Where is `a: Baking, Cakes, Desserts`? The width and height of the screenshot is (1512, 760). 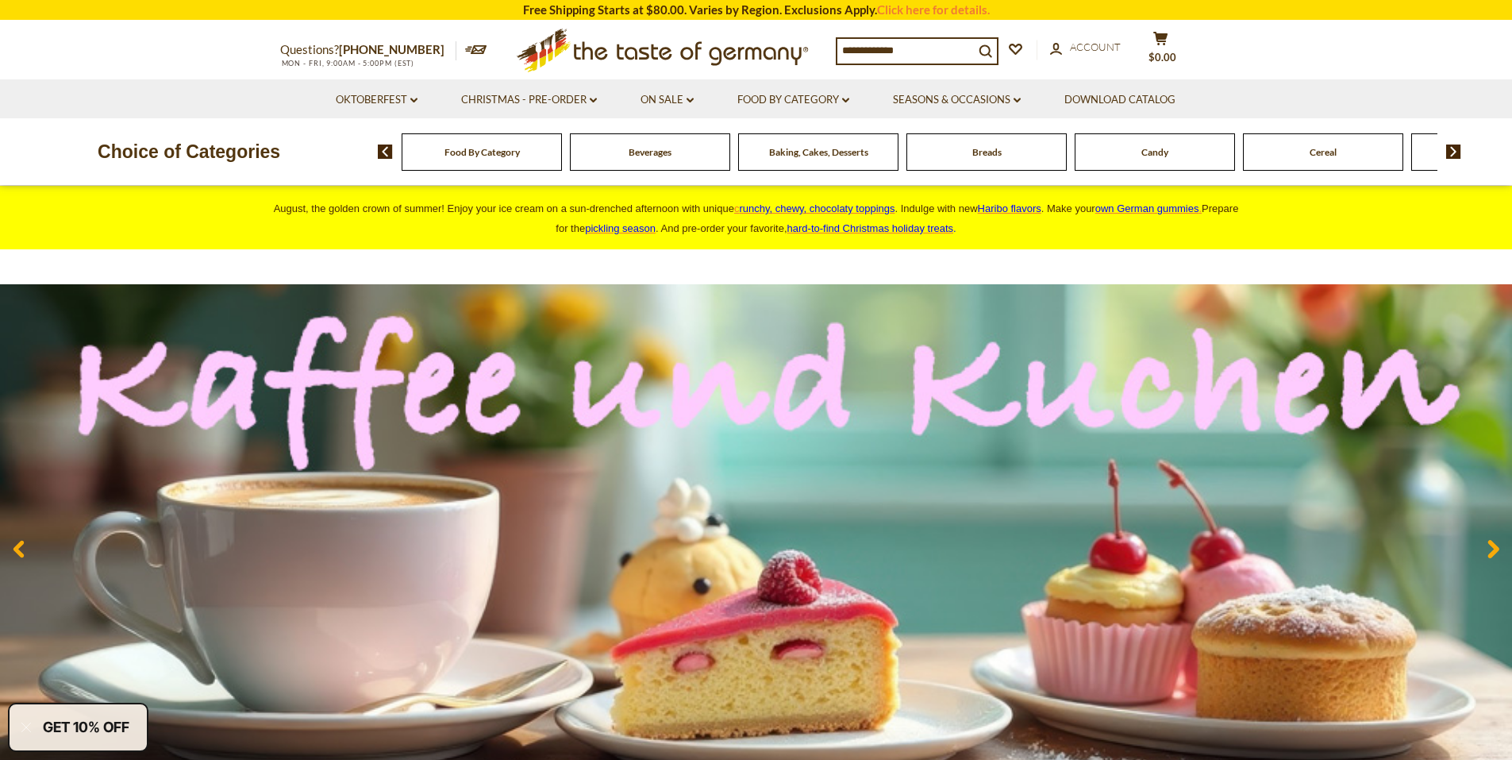
a: Baking, Cakes, Desserts is located at coordinates (819, 152).